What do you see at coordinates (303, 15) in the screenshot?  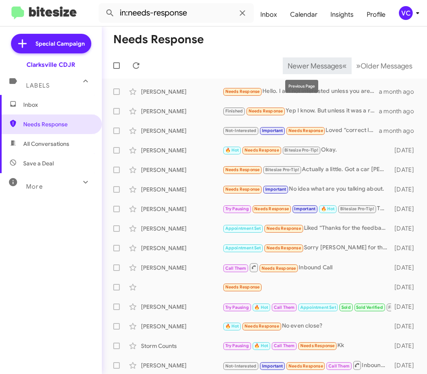 I see `span: Calendar` at bounding box center [303, 15].